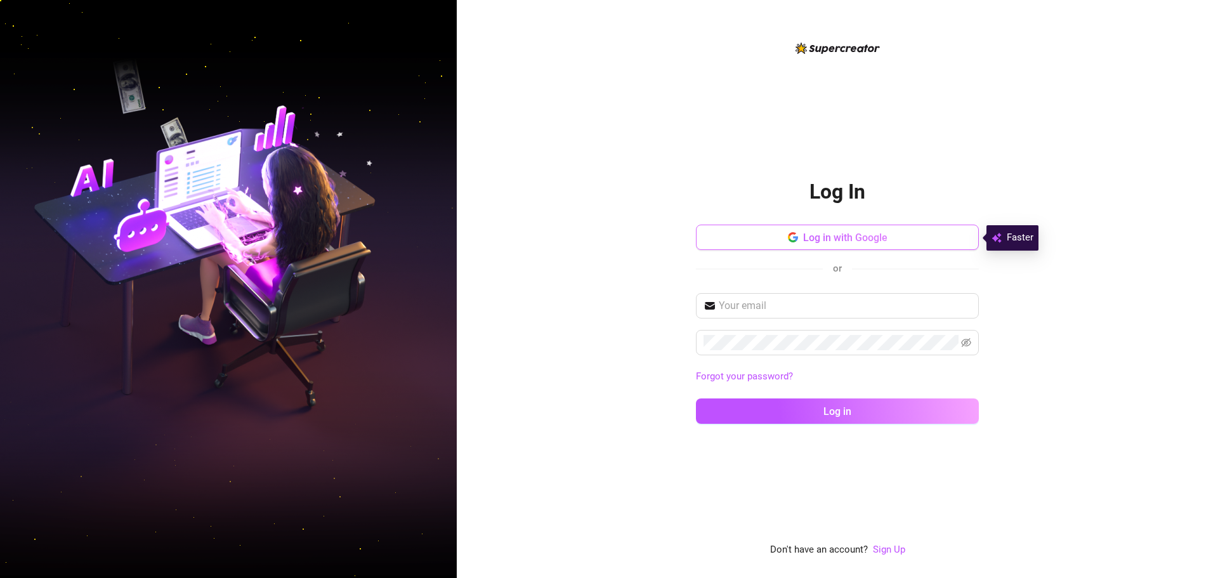 The width and height of the screenshot is (1218, 578). What do you see at coordinates (845, 237) in the screenshot?
I see `span: Log in with Google` at bounding box center [845, 237].